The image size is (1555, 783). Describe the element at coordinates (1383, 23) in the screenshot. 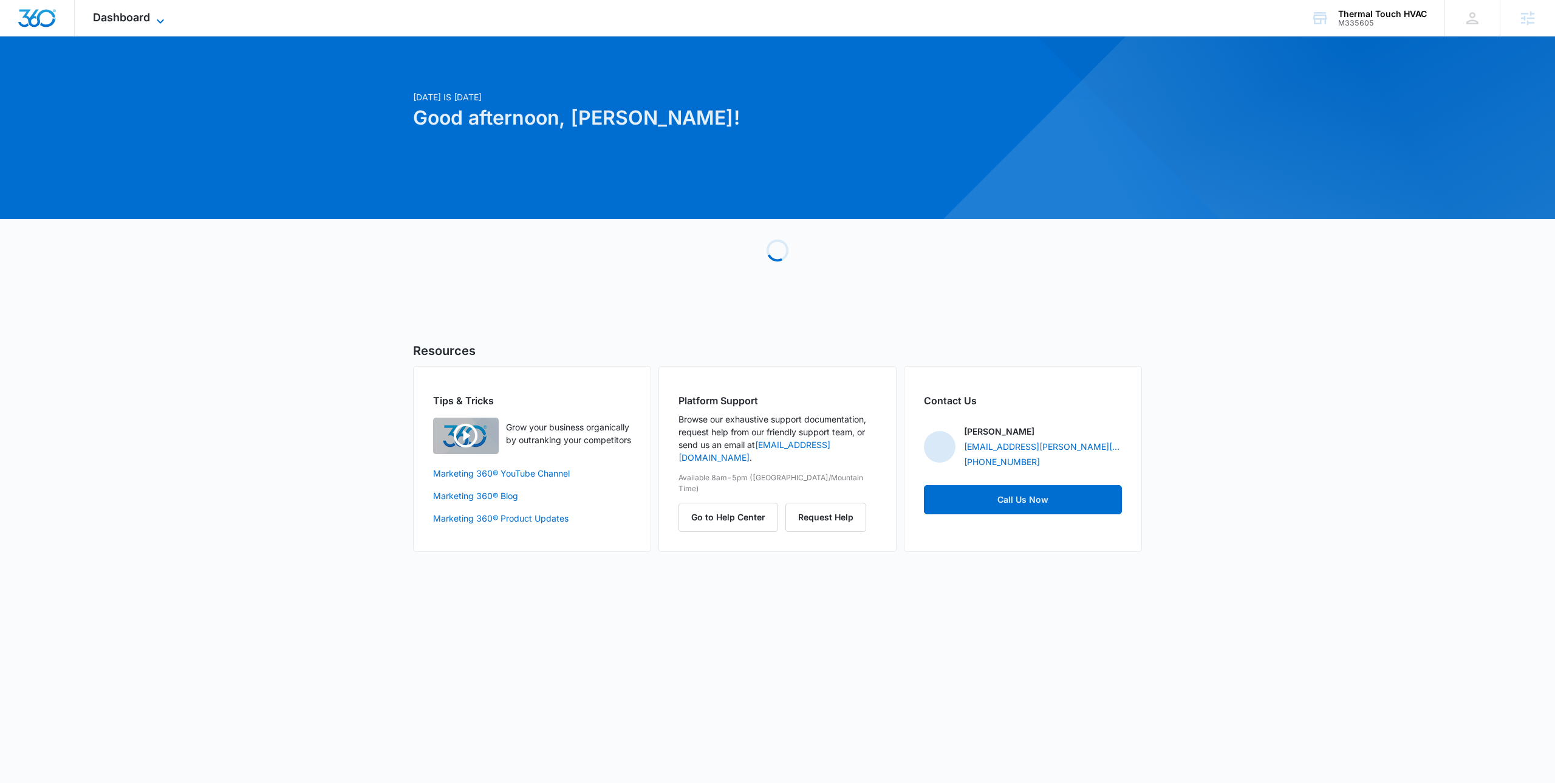

I see `div: account id` at that location.